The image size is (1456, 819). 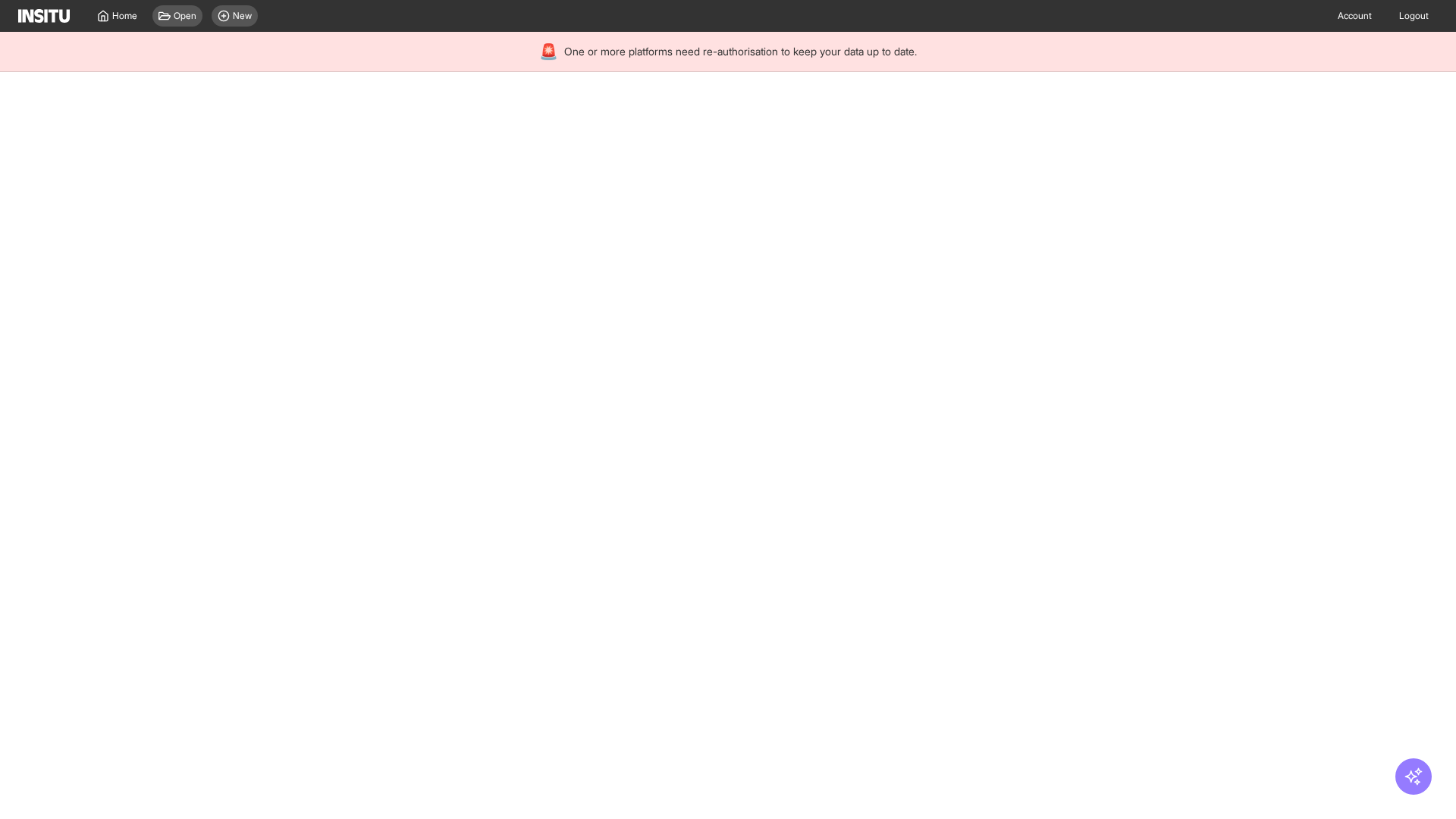 What do you see at coordinates (740, 52) in the screenshot?
I see `span: One or more platforms need re-authorisation to keep your data up to date.` at bounding box center [740, 52].